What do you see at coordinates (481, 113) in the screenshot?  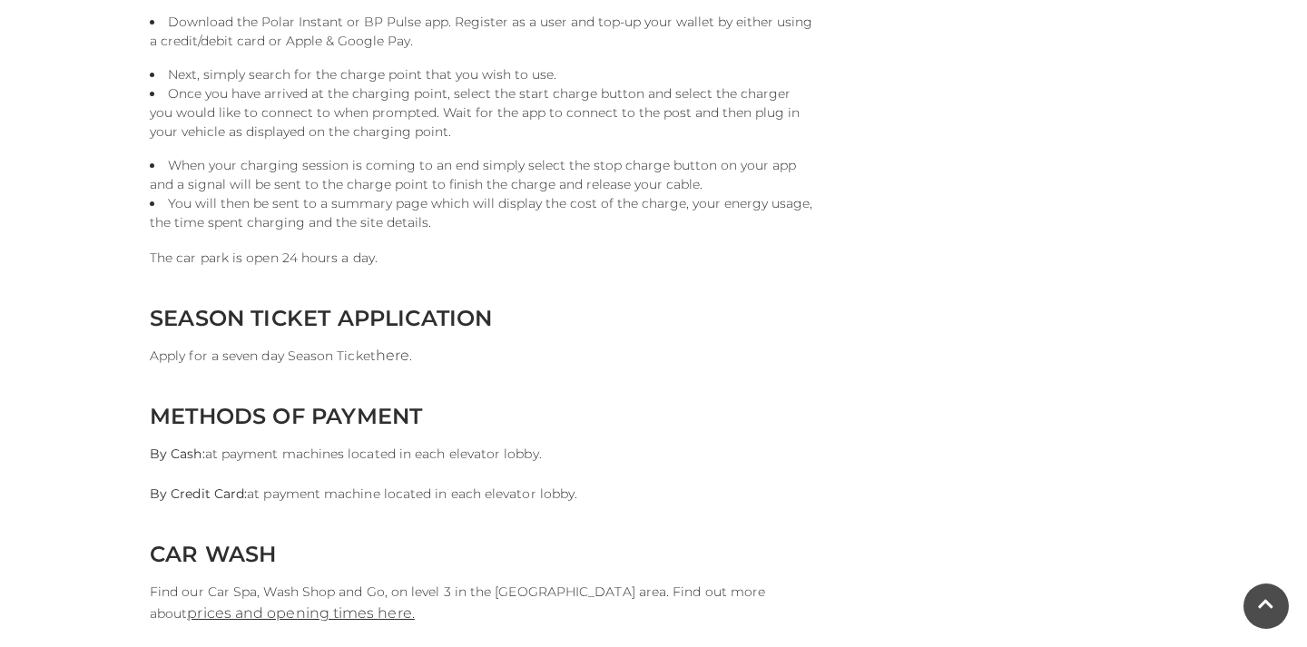 I see `li: Once you have arrived at the charging point, select the start charge button and select the charge...` at bounding box center [481, 113].